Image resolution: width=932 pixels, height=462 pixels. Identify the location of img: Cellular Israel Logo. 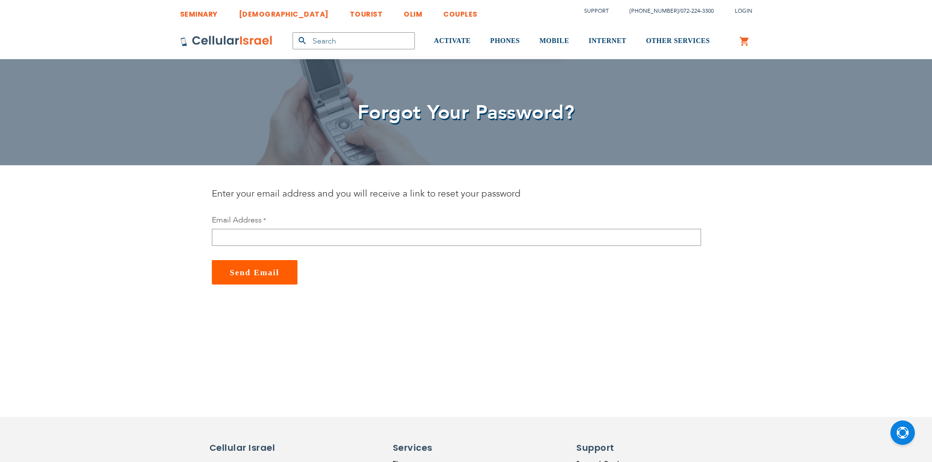
(226, 41).